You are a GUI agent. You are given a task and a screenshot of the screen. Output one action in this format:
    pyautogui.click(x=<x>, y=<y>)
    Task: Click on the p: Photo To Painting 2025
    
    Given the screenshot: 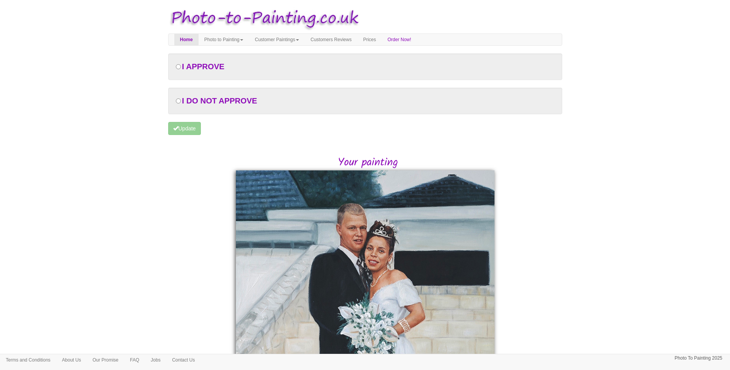 What is the action you would take?
    pyautogui.click(x=699, y=358)
    